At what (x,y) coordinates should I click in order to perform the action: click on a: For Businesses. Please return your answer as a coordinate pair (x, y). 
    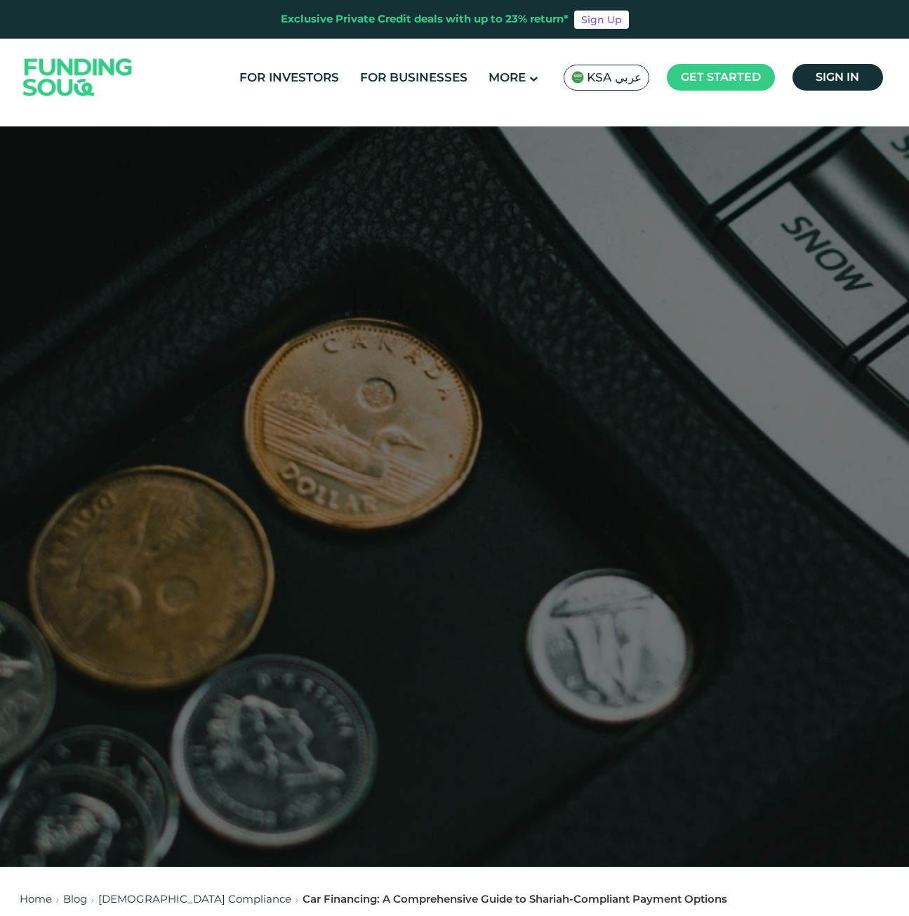
    Looking at the image, I should click on (414, 77).